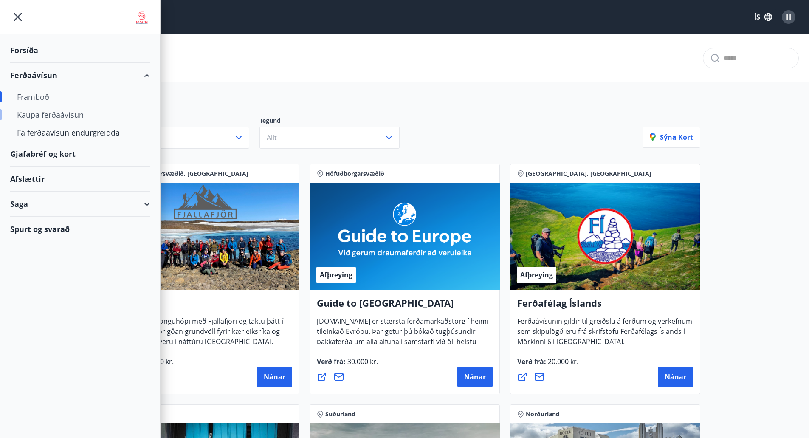 This screenshot has width=809, height=438. I want to click on div: Afslættir, so click(80, 179).